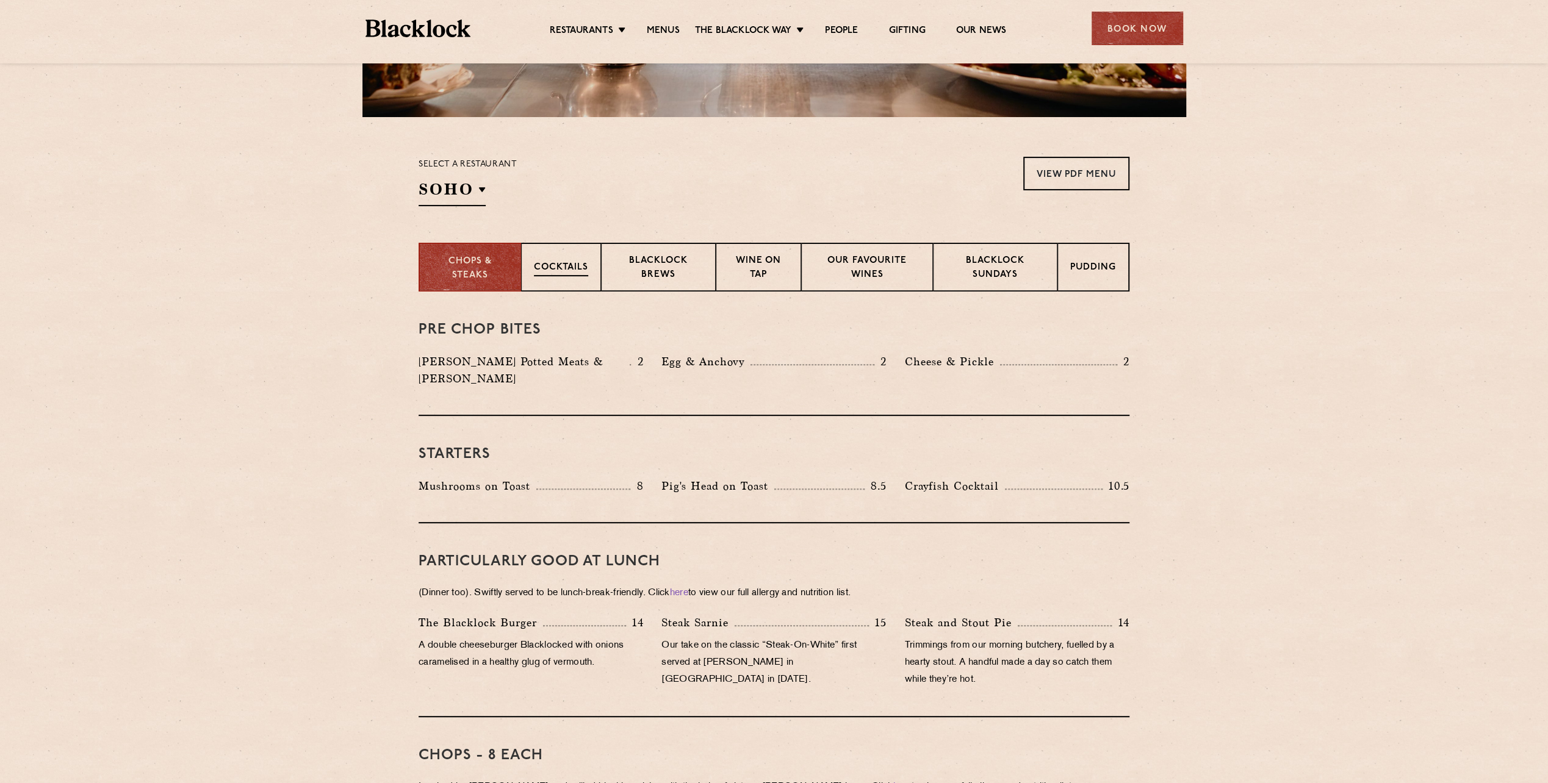 This screenshot has width=1548, height=783. Describe the element at coordinates (841, 32) in the screenshot. I see `a: People` at that location.